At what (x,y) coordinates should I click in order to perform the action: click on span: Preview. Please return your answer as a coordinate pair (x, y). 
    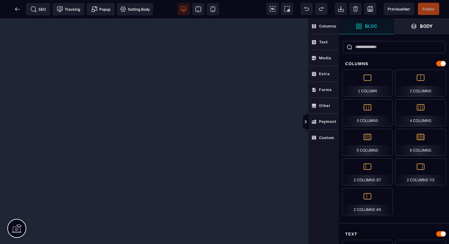
    Looking at the image, I should click on (399, 9).